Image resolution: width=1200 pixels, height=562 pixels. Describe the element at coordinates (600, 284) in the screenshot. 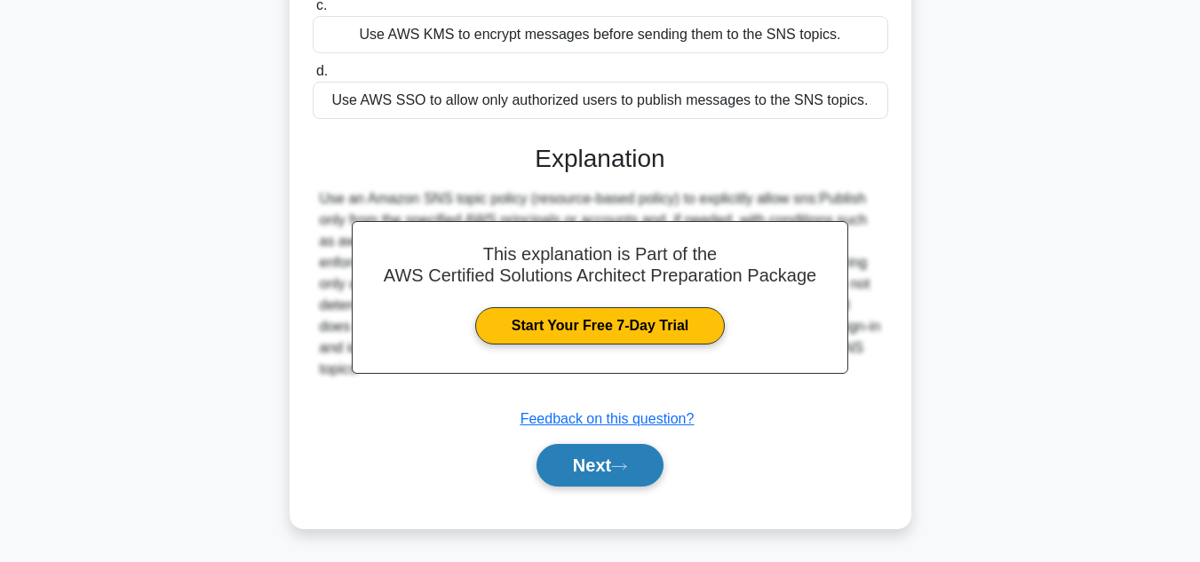

I see `div: Use an Amazon SNS topic policy (resource-based policy) to explicitly allow sns:Publish only from ...` at that location.